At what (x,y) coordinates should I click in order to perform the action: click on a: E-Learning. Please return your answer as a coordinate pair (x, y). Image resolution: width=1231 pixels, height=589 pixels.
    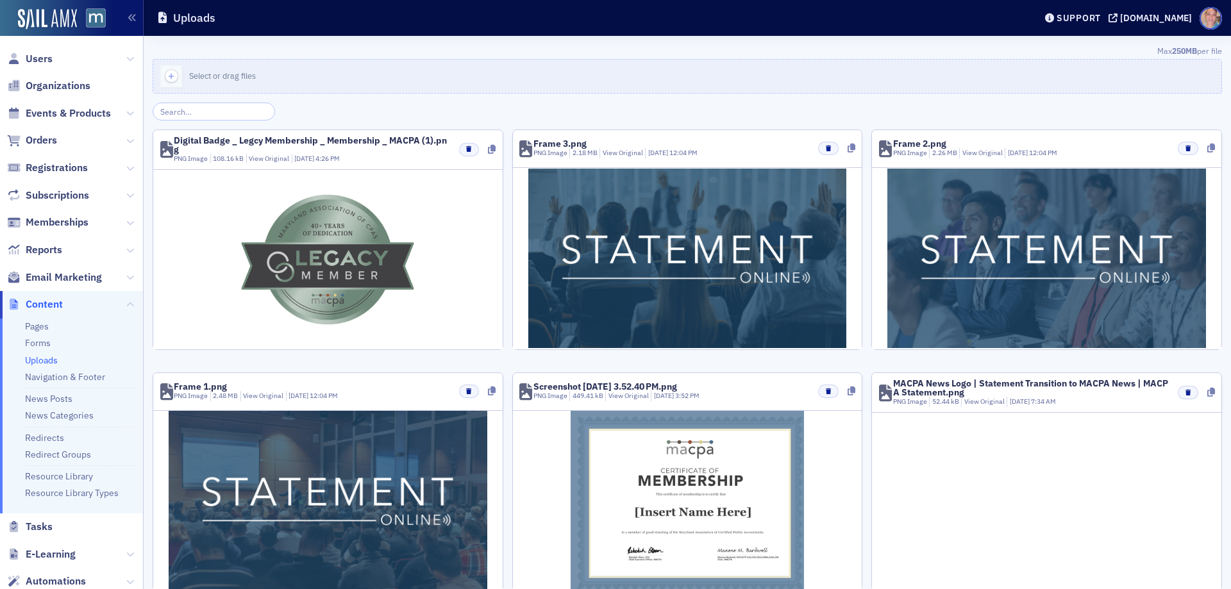
    Looking at the image, I should click on (41, 554).